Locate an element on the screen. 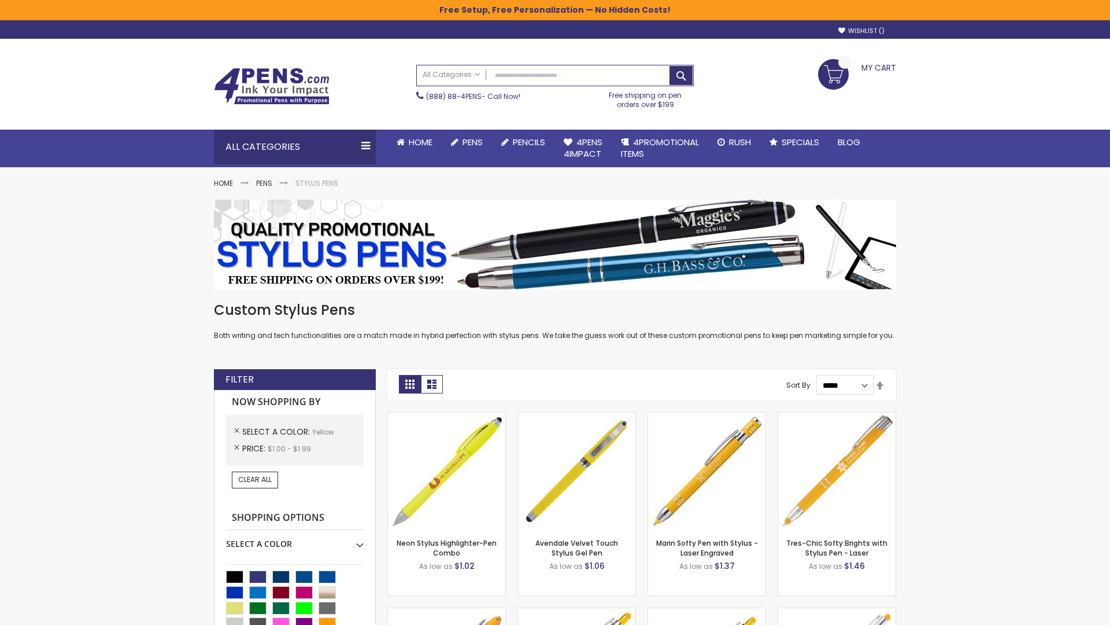 This screenshot has width=1110, height=625. span: Price is located at coordinates (255, 448).